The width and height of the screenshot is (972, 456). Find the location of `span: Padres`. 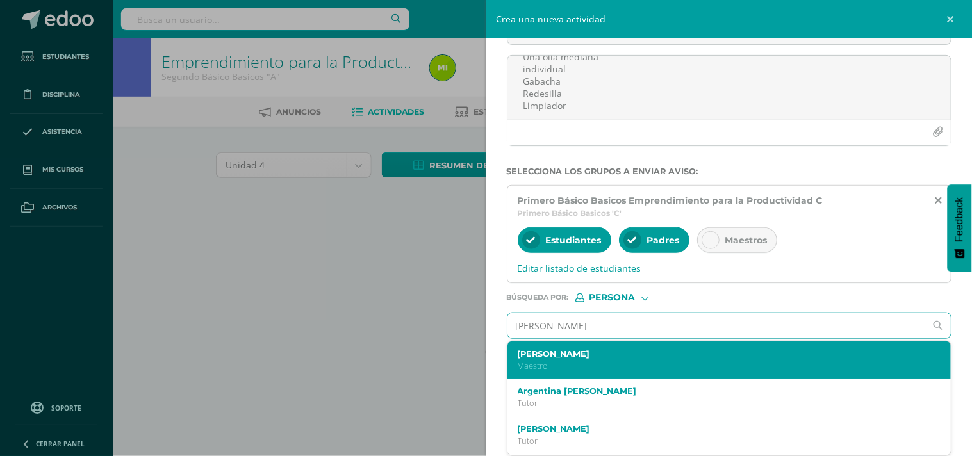

span: Padres is located at coordinates (663, 240).